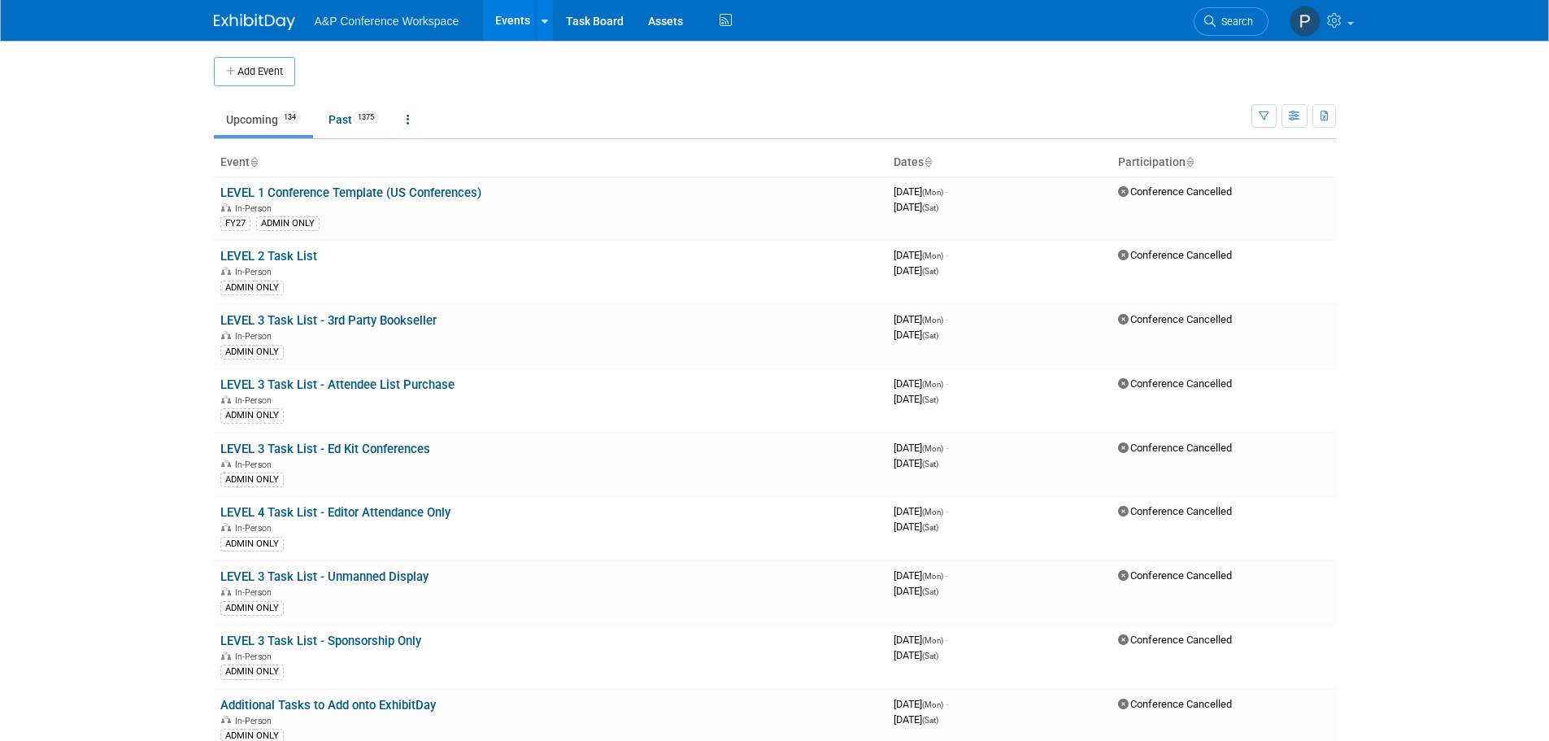 The image size is (1549, 741). I want to click on a: LEVEL 3 Task List - Unmanned Display, so click(324, 577).